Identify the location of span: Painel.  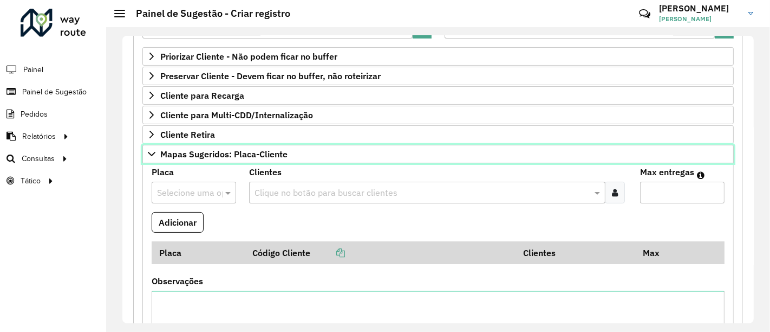
(33, 69).